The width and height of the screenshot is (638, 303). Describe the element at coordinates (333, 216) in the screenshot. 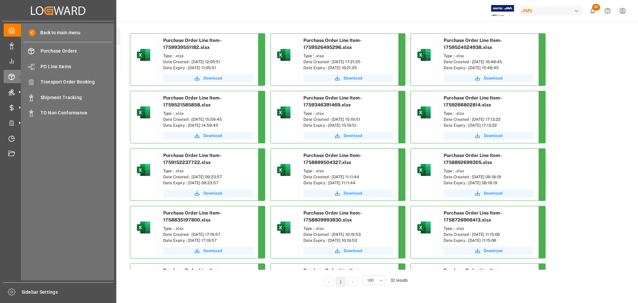

I see `span: Purchase Order Line Item-1758809993830.xlsx` at that location.